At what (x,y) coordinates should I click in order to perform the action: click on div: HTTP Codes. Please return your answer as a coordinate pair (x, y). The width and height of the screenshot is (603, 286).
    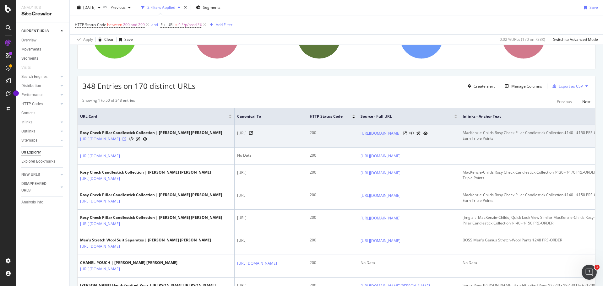
    Looking at the image, I should click on (32, 104).